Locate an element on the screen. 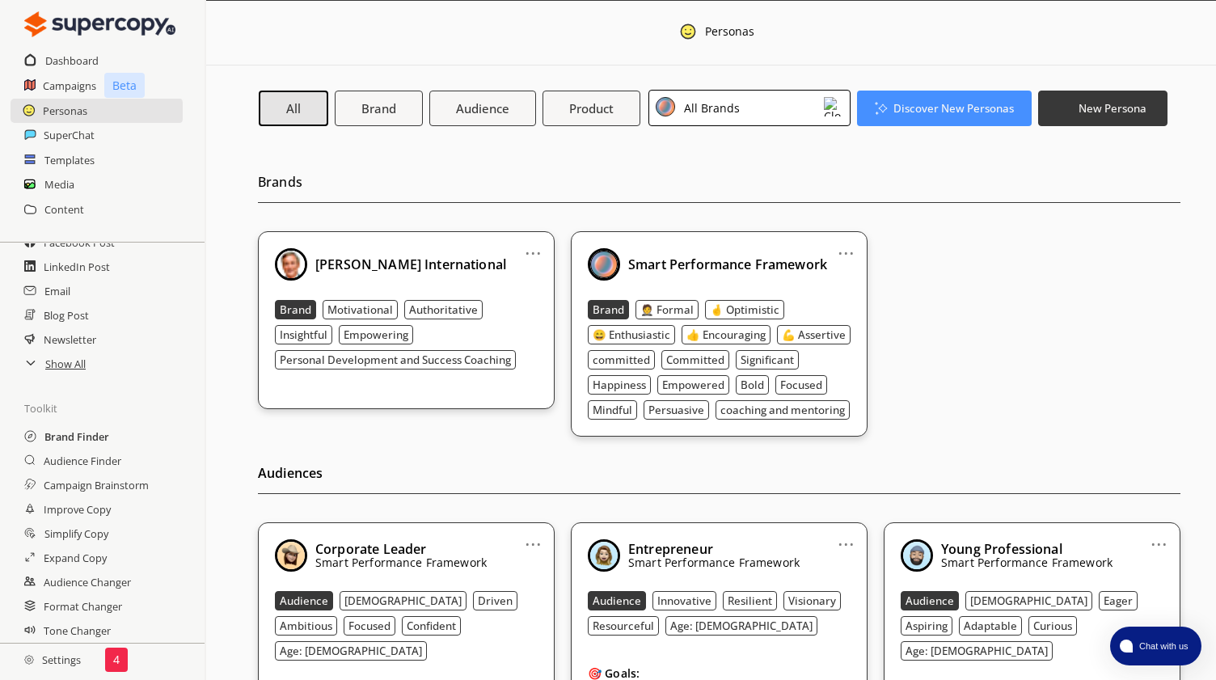 The height and width of the screenshot is (680, 1216). b: Personal Development and Success Coaching is located at coordinates (395, 360).